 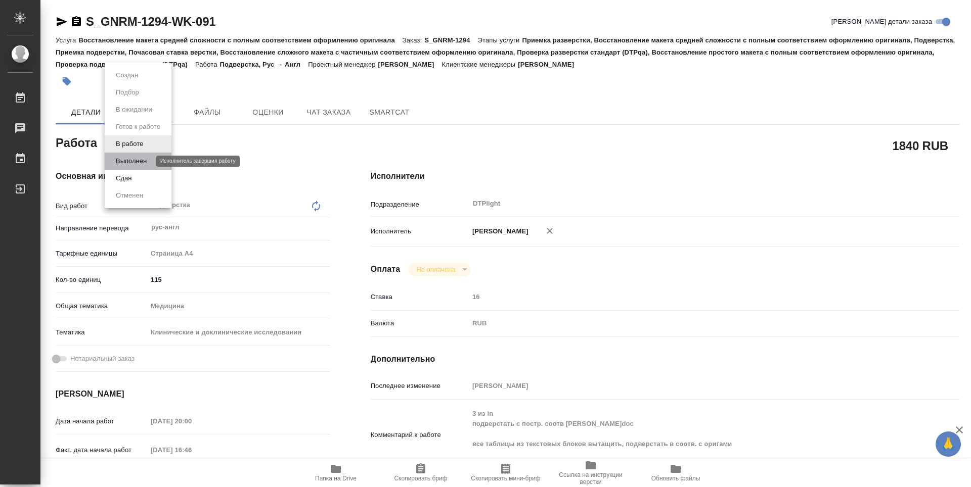 What do you see at coordinates (131, 161) in the screenshot?
I see `button: Выполнен` at bounding box center [131, 161].